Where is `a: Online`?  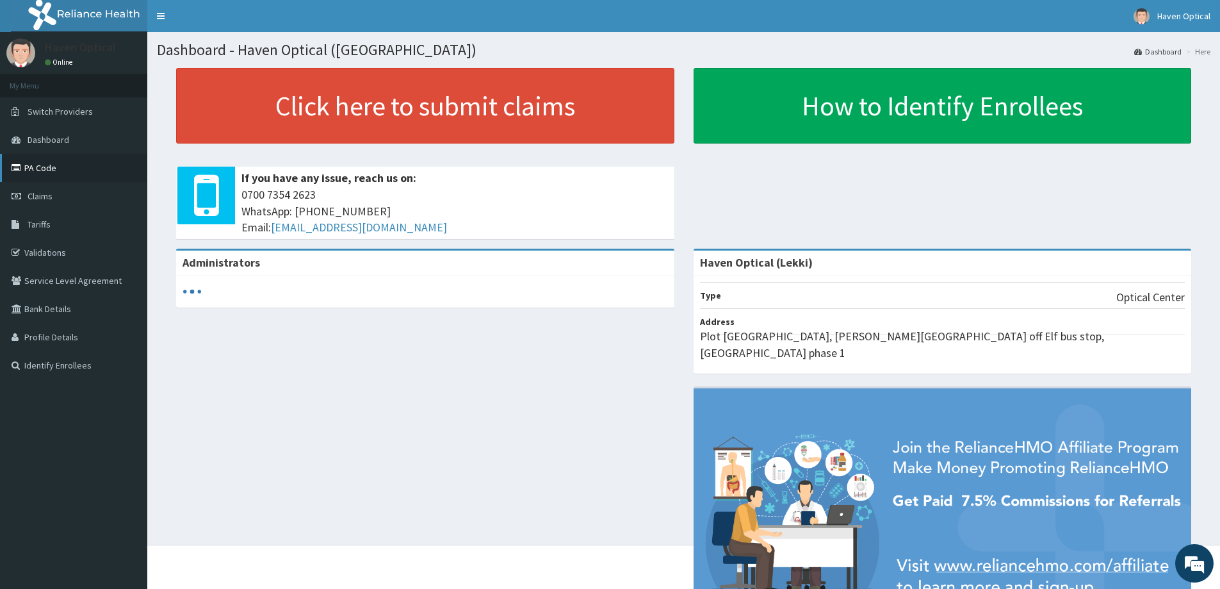
a: Online is located at coordinates (60, 62).